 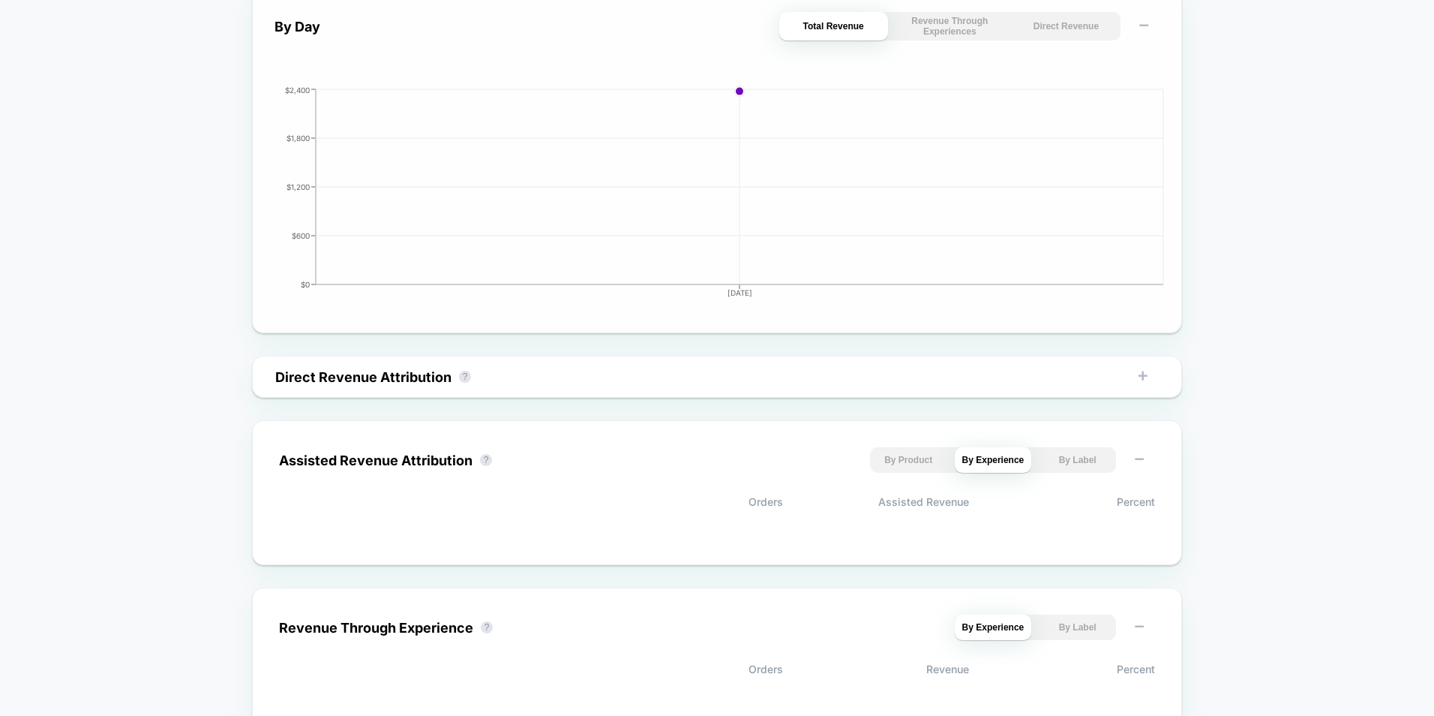 What do you see at coordinates (363, 377) in the screenshot?
I see `div: Direct Revenue Attribution` at bounding box center [363, 377].